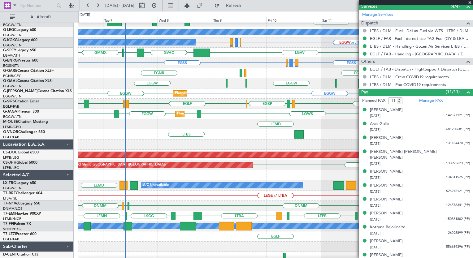 The image size is (473, 258). Describe the element at coordinates (156, 185) in the screenshot. I see `div: A/C Unavailable` at that location.